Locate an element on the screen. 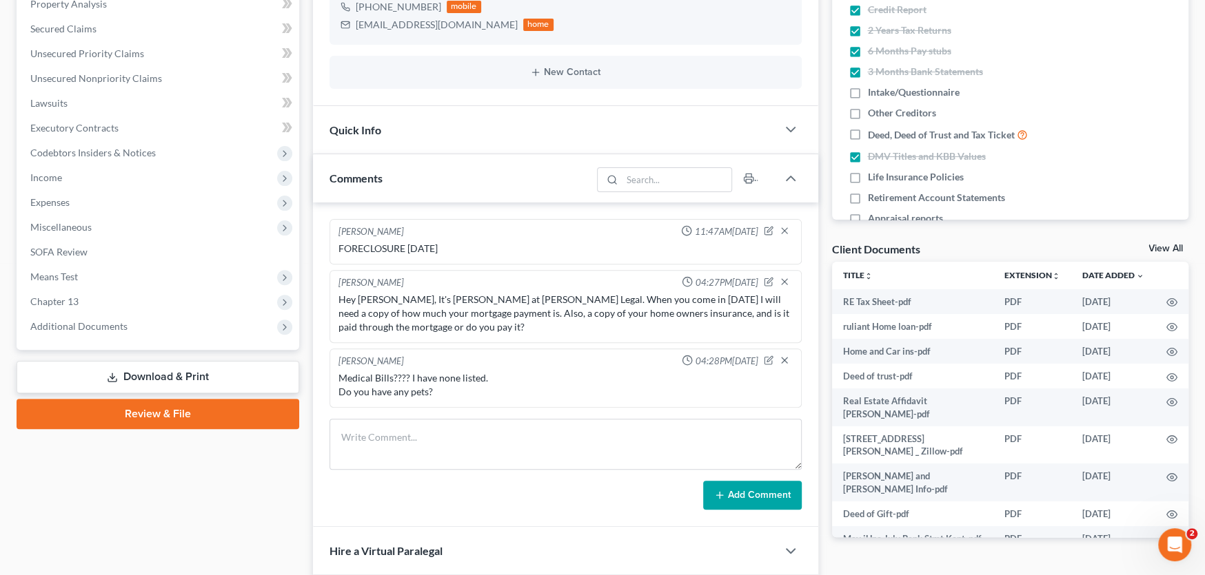  span: Quick Info is located at coordinates (355, 130).